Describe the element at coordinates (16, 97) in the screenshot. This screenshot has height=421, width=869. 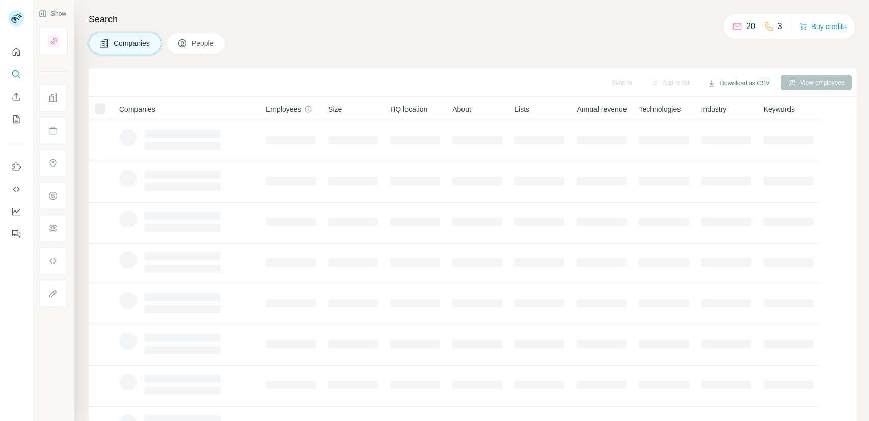
I see `button: Enrich CSV` at that location.